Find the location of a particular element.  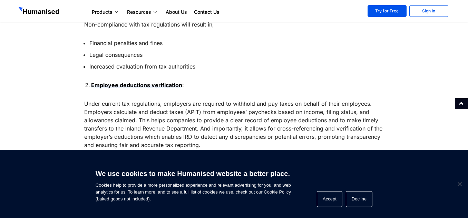

p: Under current tax regulations, employers are required to withhold and pay taxes on behalf of thei... is located at coordinates (234, 125).